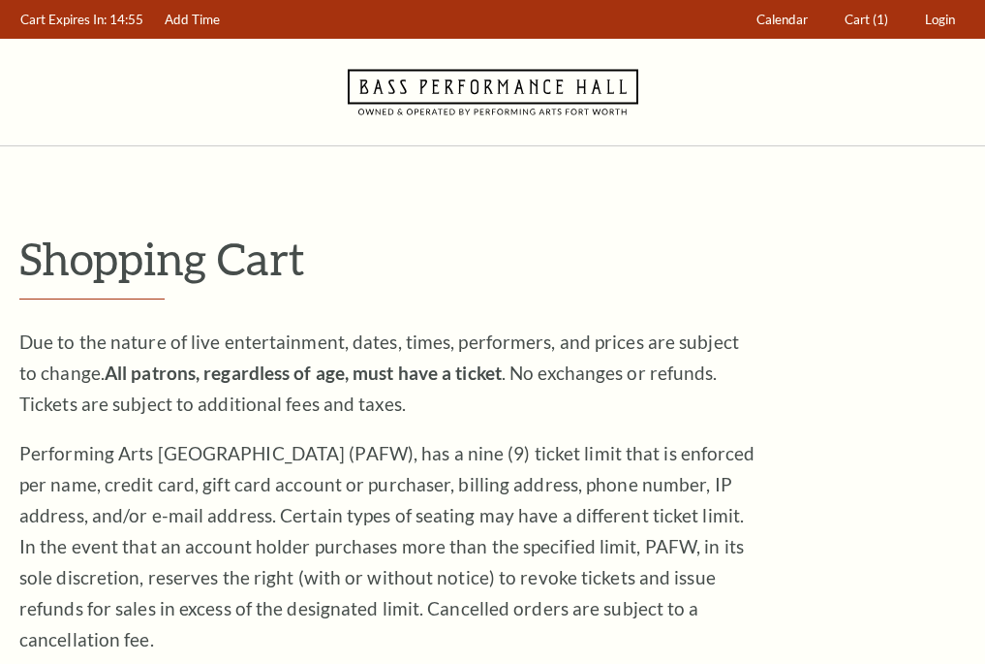  Describe the element at coordinates (126, 19) in the screenshot. I see `span: 14:55` at that location.